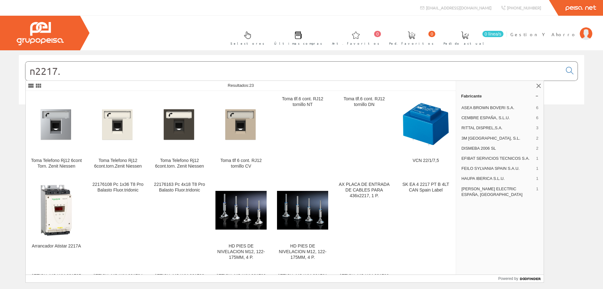 This screenshot has height=289, width=603. Describe the element at coordinates (118, 134) in the screenshot. I see `a: Toma Telefono Rj12 6cont.torn.Zenit Niessen Toma Telefono Rj12 6cont.torn.Zenit Niessen` at that location.